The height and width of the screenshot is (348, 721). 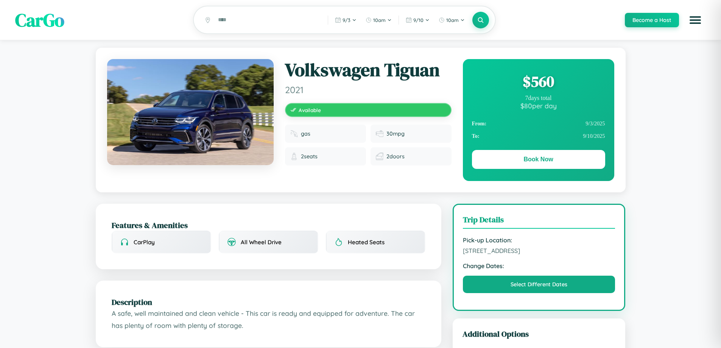 I want to click on h3: Additional Options, so click(x=539, y=333).